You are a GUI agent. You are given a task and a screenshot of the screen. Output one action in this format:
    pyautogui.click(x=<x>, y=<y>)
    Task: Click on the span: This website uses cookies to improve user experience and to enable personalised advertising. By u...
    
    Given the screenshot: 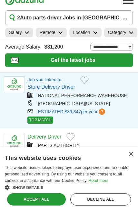 What is the action you would take?
    pyautogui.click(x=67, y=174)
    